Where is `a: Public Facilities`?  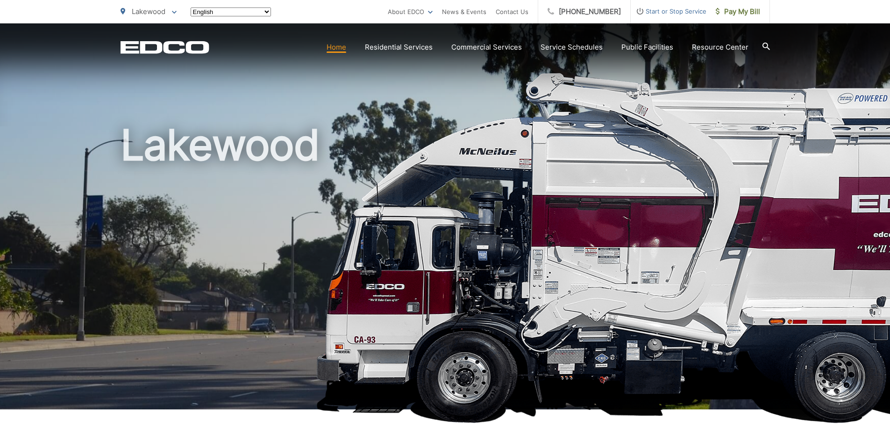
a: Public Facilities is located at coordinates (647, 47).